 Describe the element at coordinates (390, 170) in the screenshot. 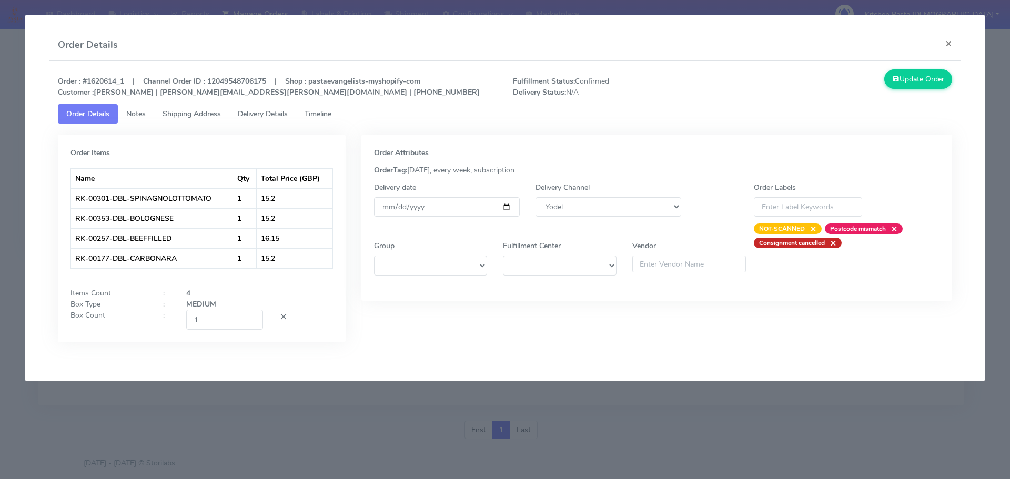

I see `strong: OrderTag:` at that location.